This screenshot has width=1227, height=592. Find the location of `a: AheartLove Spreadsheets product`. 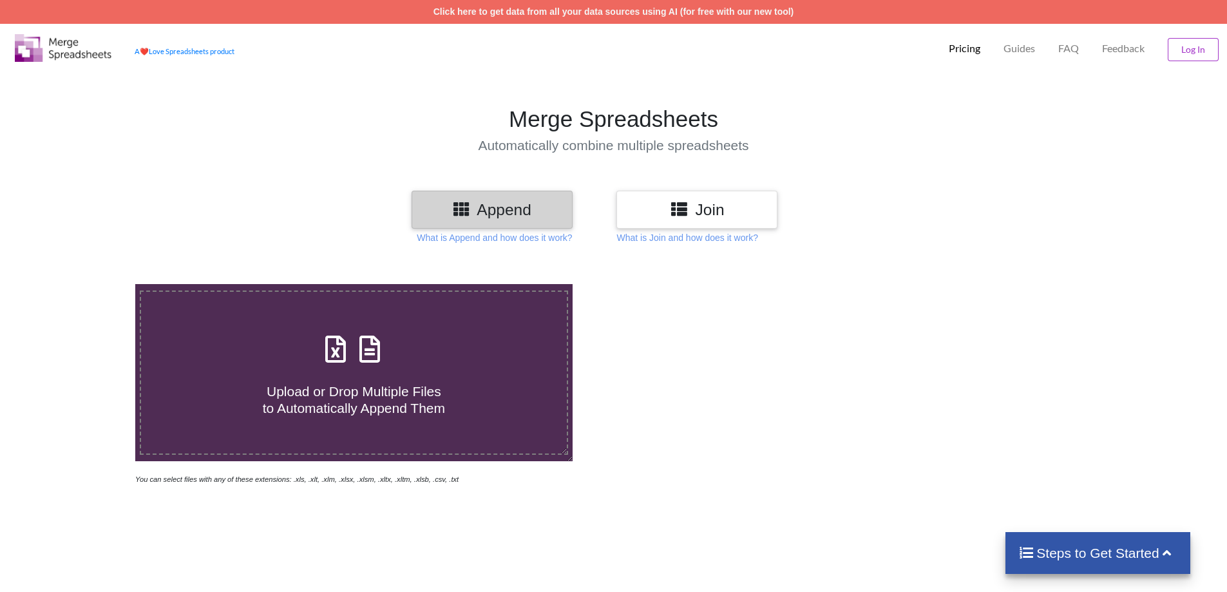

a: AheartLove Spreadsheets product is located at coordinates (184, 51).